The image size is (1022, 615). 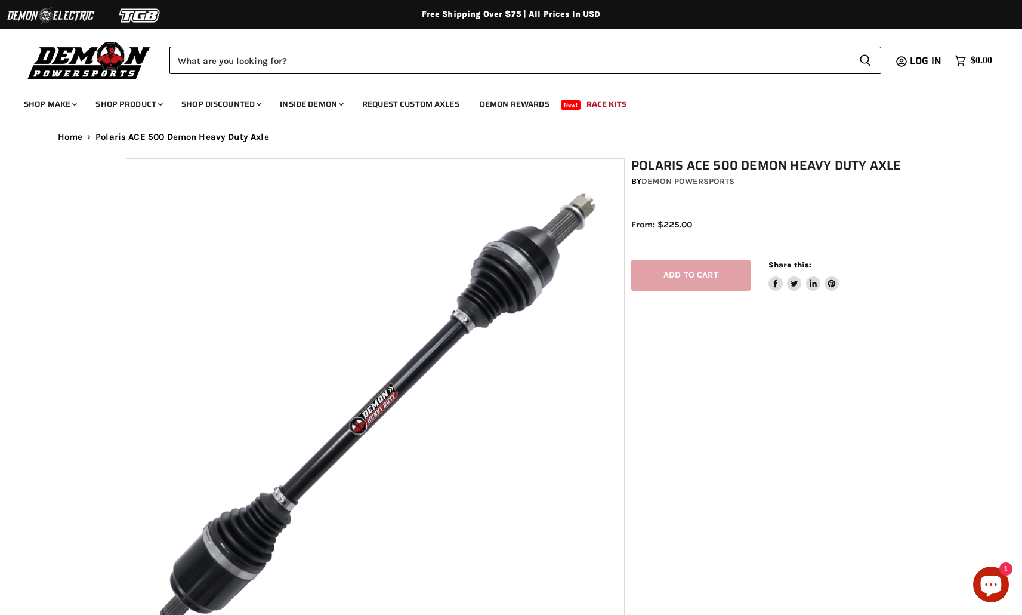 I want to click on inbox-online-store-chat: Shopify online store chat, so click(x=991, y=585).